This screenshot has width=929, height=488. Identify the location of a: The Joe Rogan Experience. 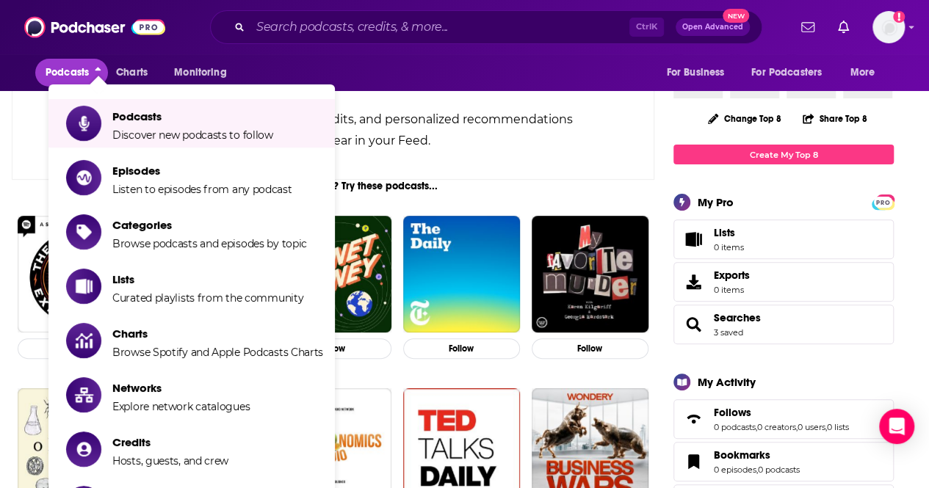
(76, 274).